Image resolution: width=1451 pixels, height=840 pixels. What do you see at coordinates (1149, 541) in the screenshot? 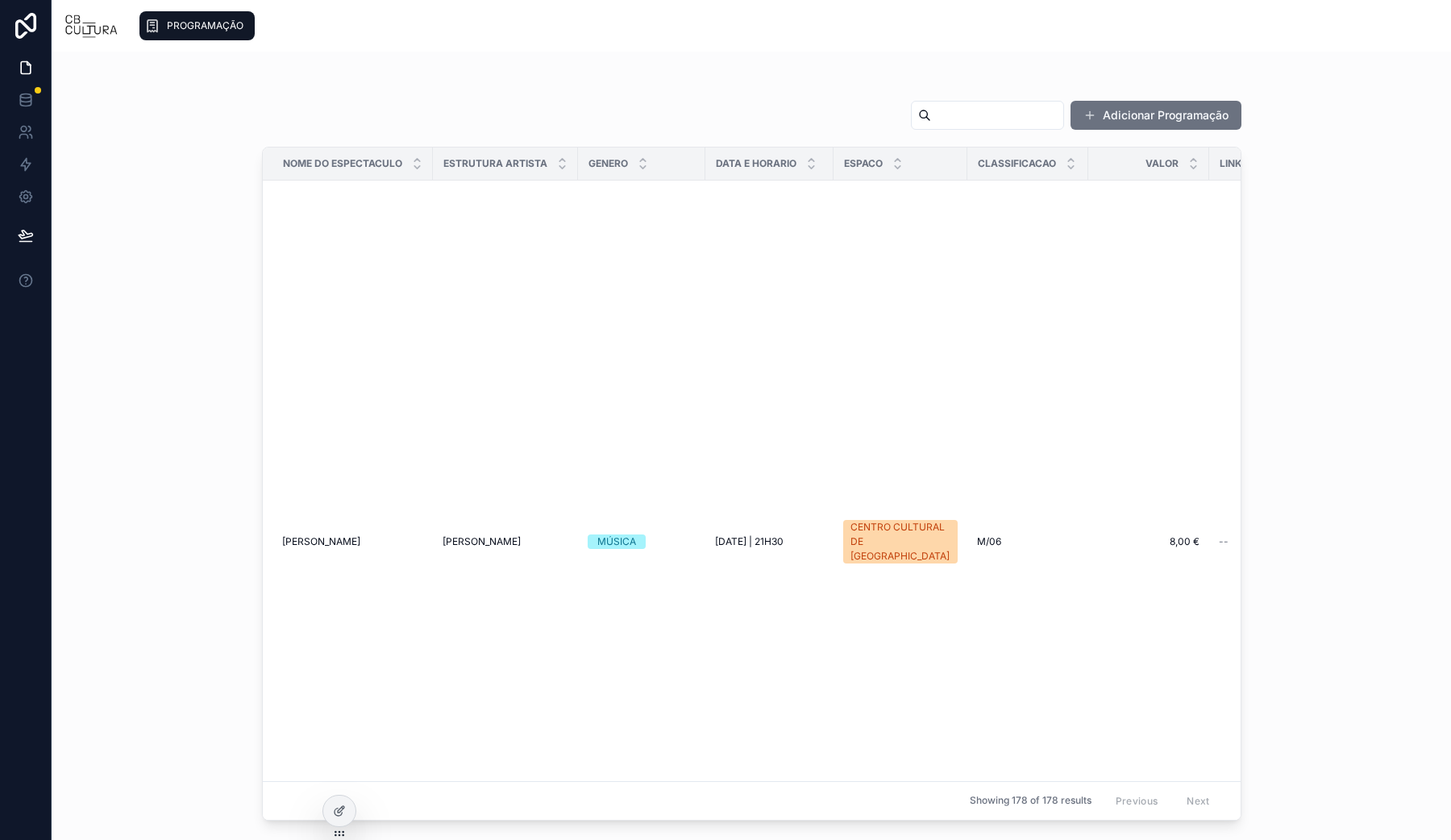
I see `span: 8,00 €` at bounding box center [1149, 541].